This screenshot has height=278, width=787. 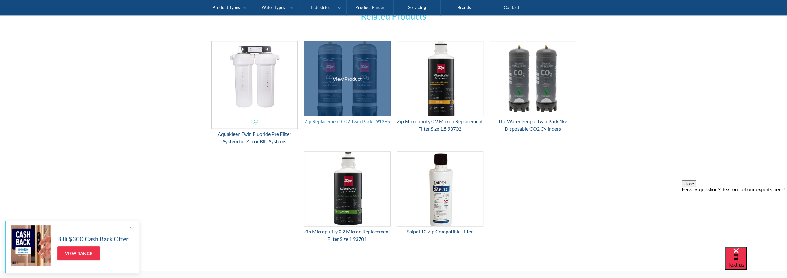 I want to click on h3: Related Products, so click(x=393, y=16).